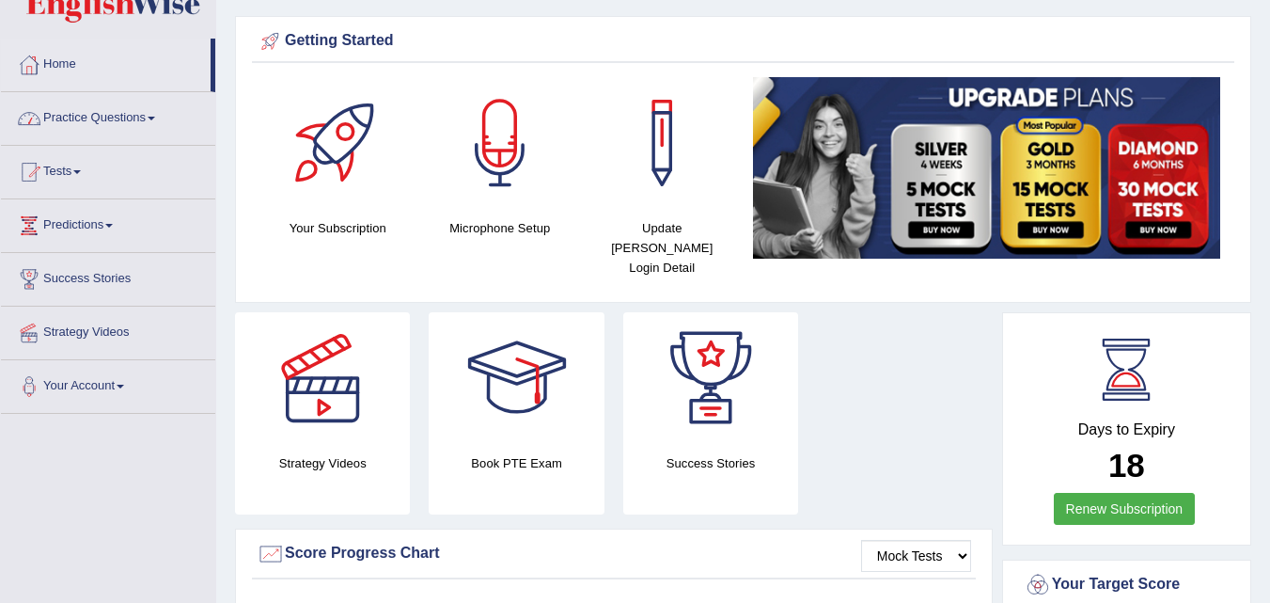 Image resolution: width=1270 pixels, height=603 pixels. What do you see at coordinates (108, 330) in the screenshot?
I see `a: Strategy Videos` at bounding box center [108, 330].